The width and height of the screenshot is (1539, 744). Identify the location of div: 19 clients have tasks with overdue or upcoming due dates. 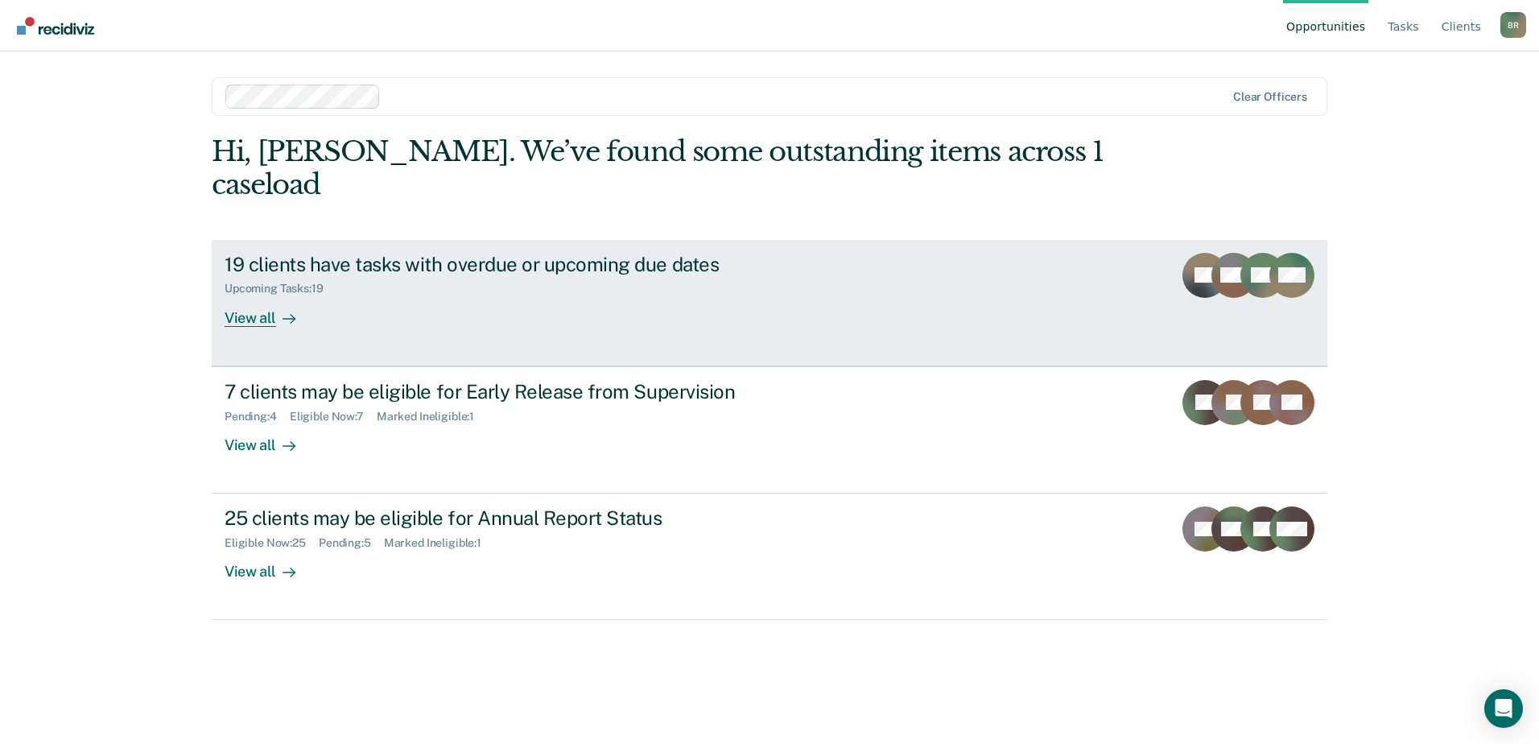
(507, 264).